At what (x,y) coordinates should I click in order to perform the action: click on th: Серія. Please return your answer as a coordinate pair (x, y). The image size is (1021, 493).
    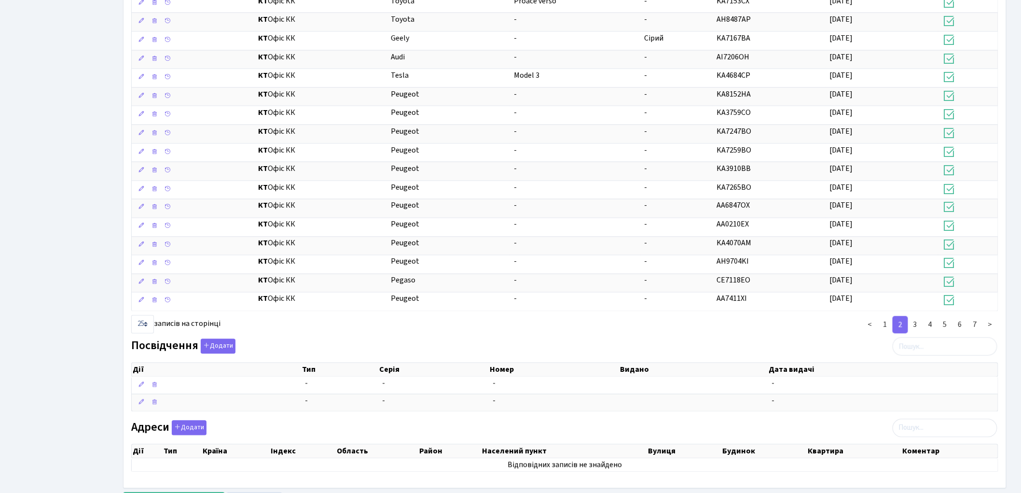
    Looking at the image, I should click on (434, 370).